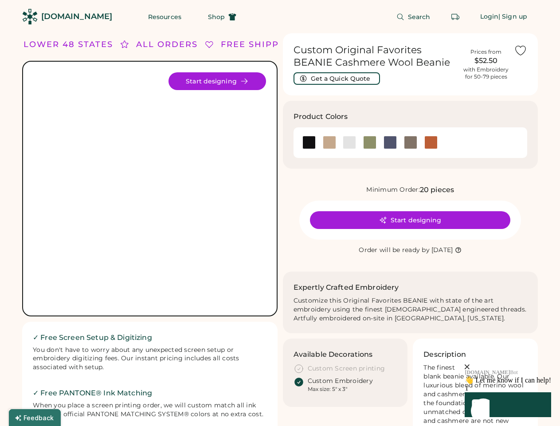  Describe the element at coordinates (217, 17) in the screenshot. I see `span: Shop` at that location.